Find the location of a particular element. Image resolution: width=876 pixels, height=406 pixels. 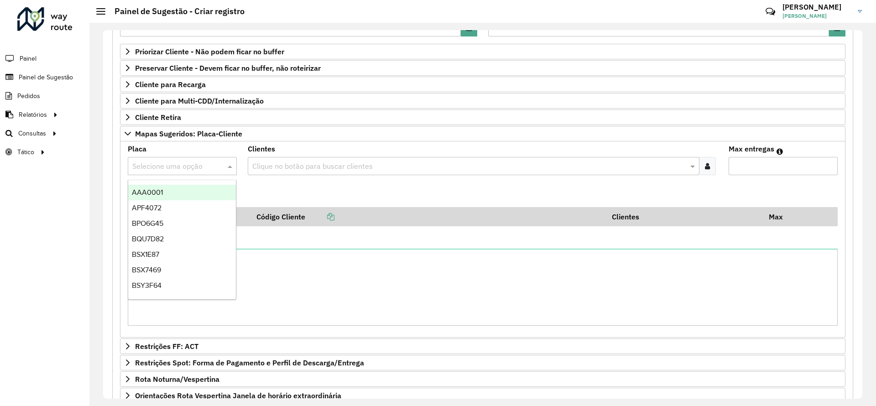

a: Priorizar Cliente - Não podem ficar no buffer is located at coordinates (483, 52).